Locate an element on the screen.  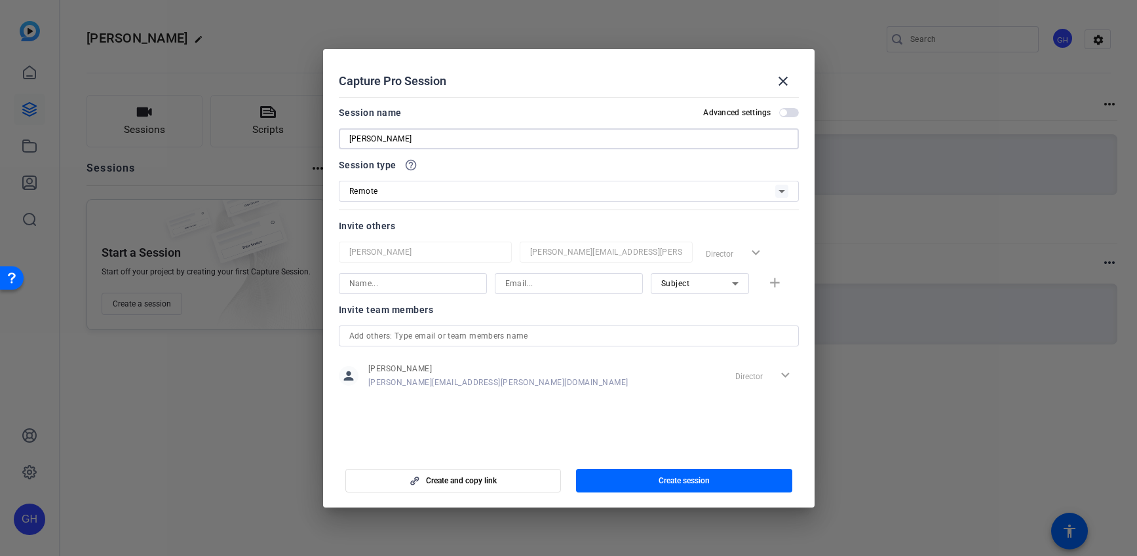
span: Create and copy link is located at coordinates (461, 481).